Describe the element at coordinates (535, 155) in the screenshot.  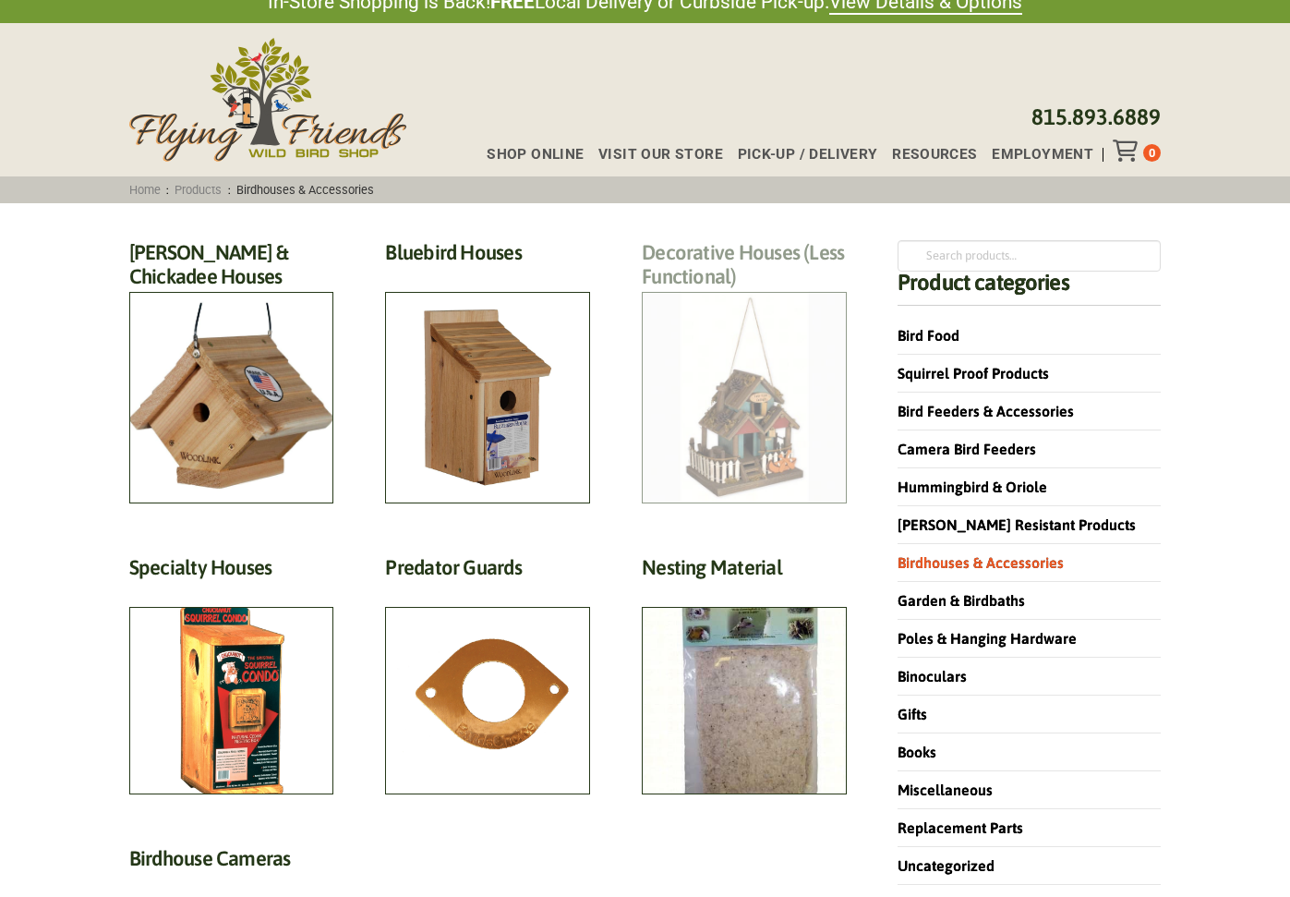
I see `span: Shop Online` at that location.